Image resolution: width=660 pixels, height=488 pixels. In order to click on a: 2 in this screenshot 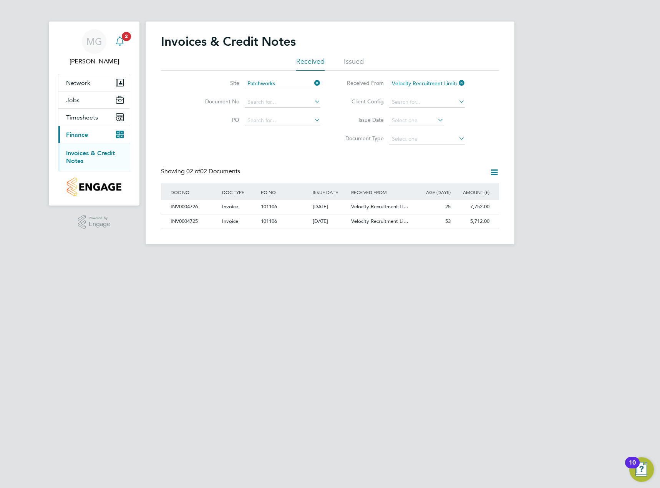, I will do `click(120, 41)`.